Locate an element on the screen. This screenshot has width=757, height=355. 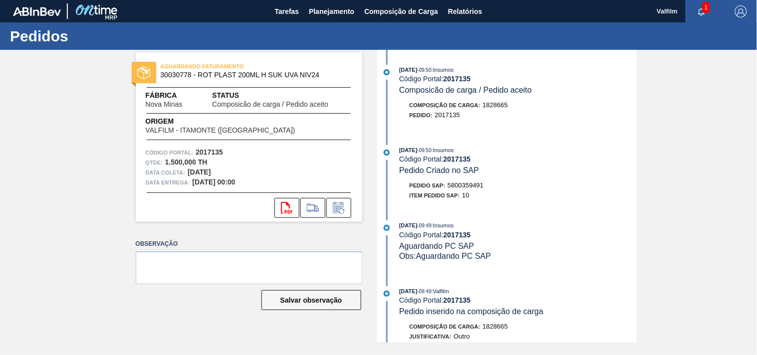
span: Item pedido SAP: is located at coordinates (434, 196).